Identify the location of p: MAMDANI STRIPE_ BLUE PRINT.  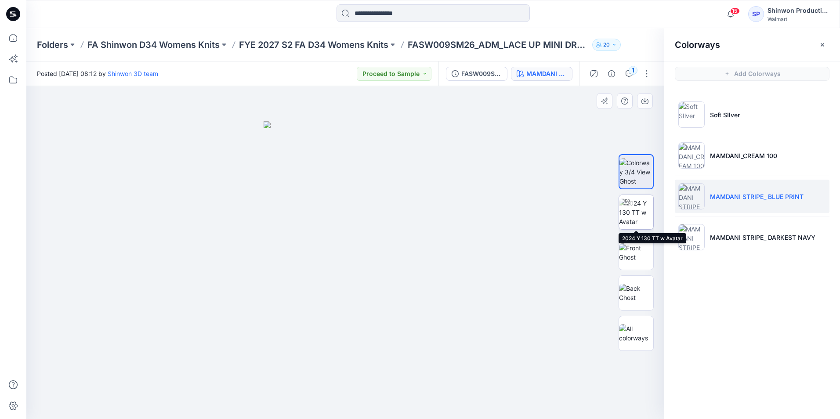
(756, 196).